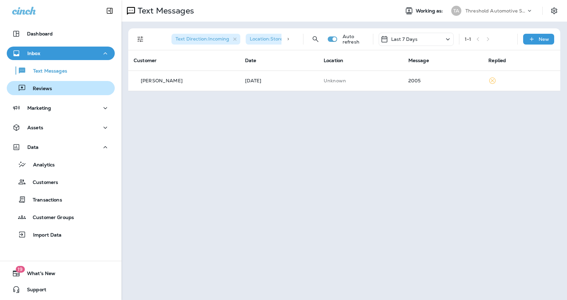 The image size is (567, 300). I want to click on p: Reviews, so click(39, 89).